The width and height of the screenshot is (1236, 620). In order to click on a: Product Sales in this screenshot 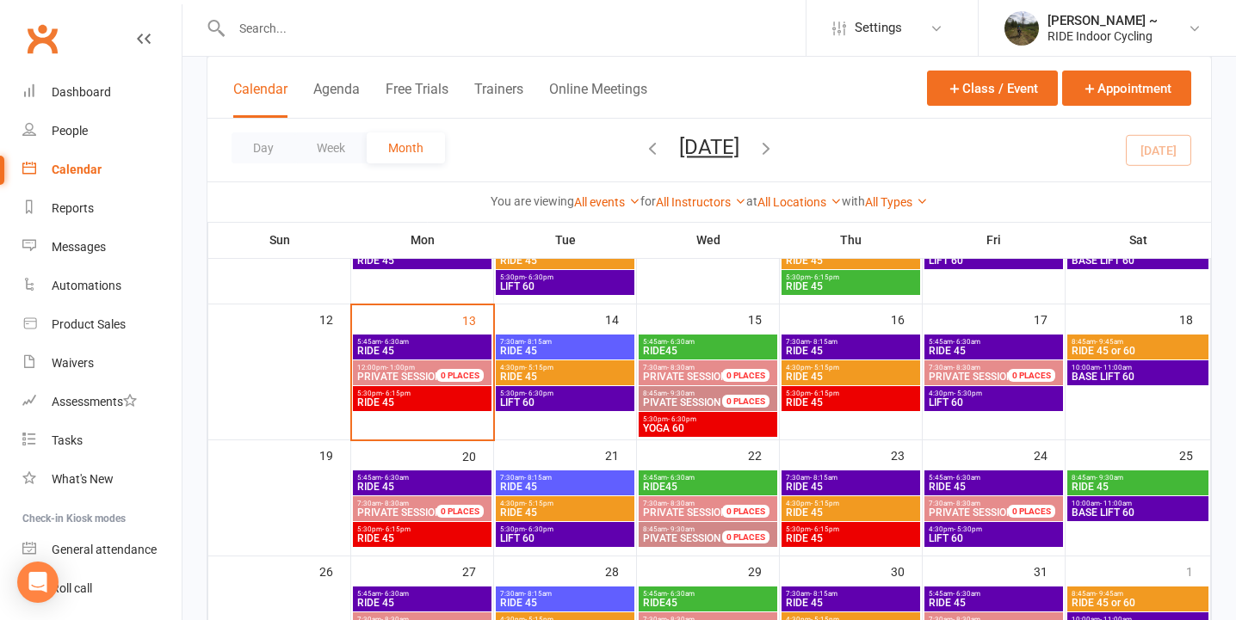, I will do `click(102, 324)`.